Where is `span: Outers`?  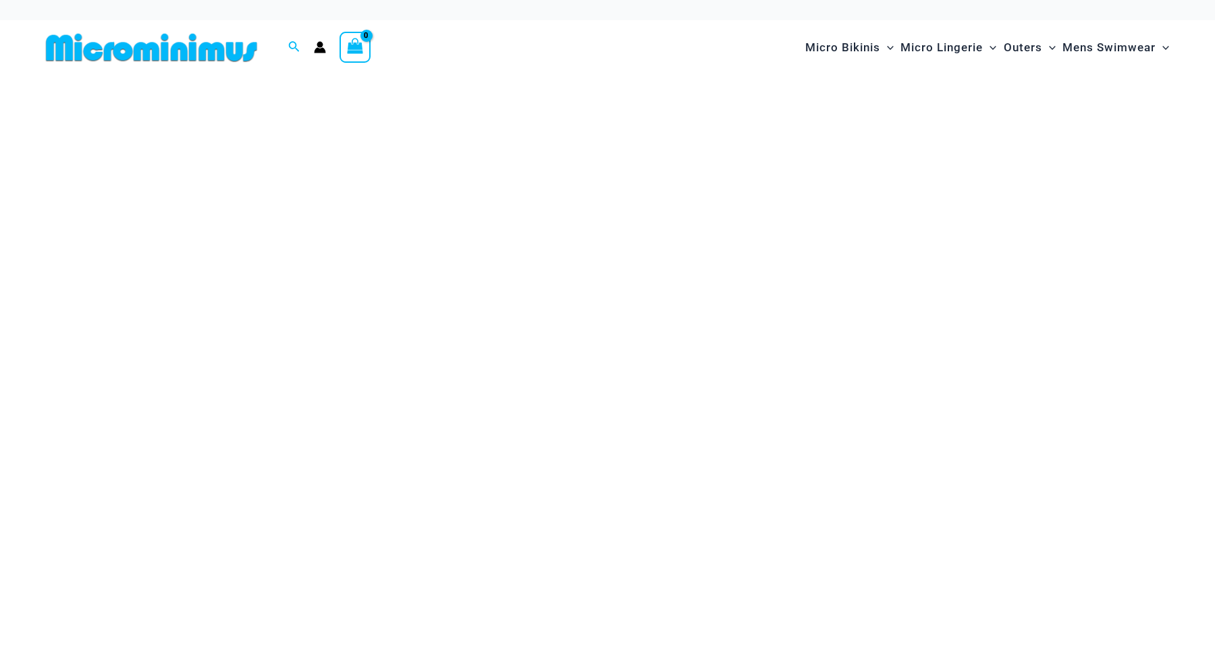 span: Outers is located at coordinates (1023, 47).